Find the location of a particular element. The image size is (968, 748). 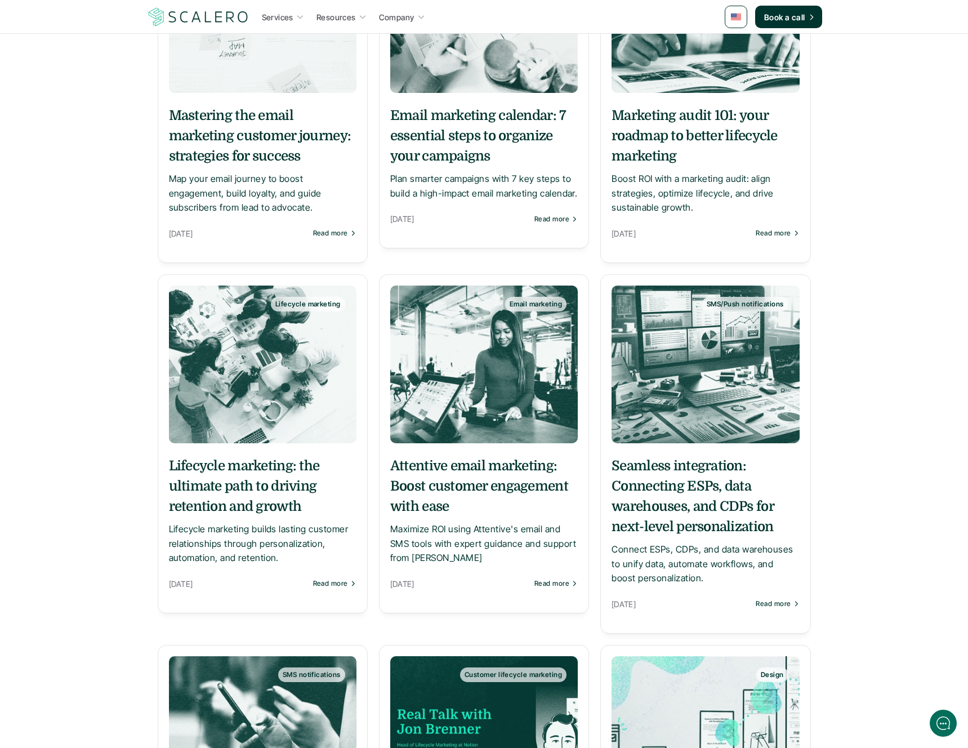

a: Mastering the email marketing customer journey: strategies for successMap your email journey to b... is located at coordinates (262, 160).